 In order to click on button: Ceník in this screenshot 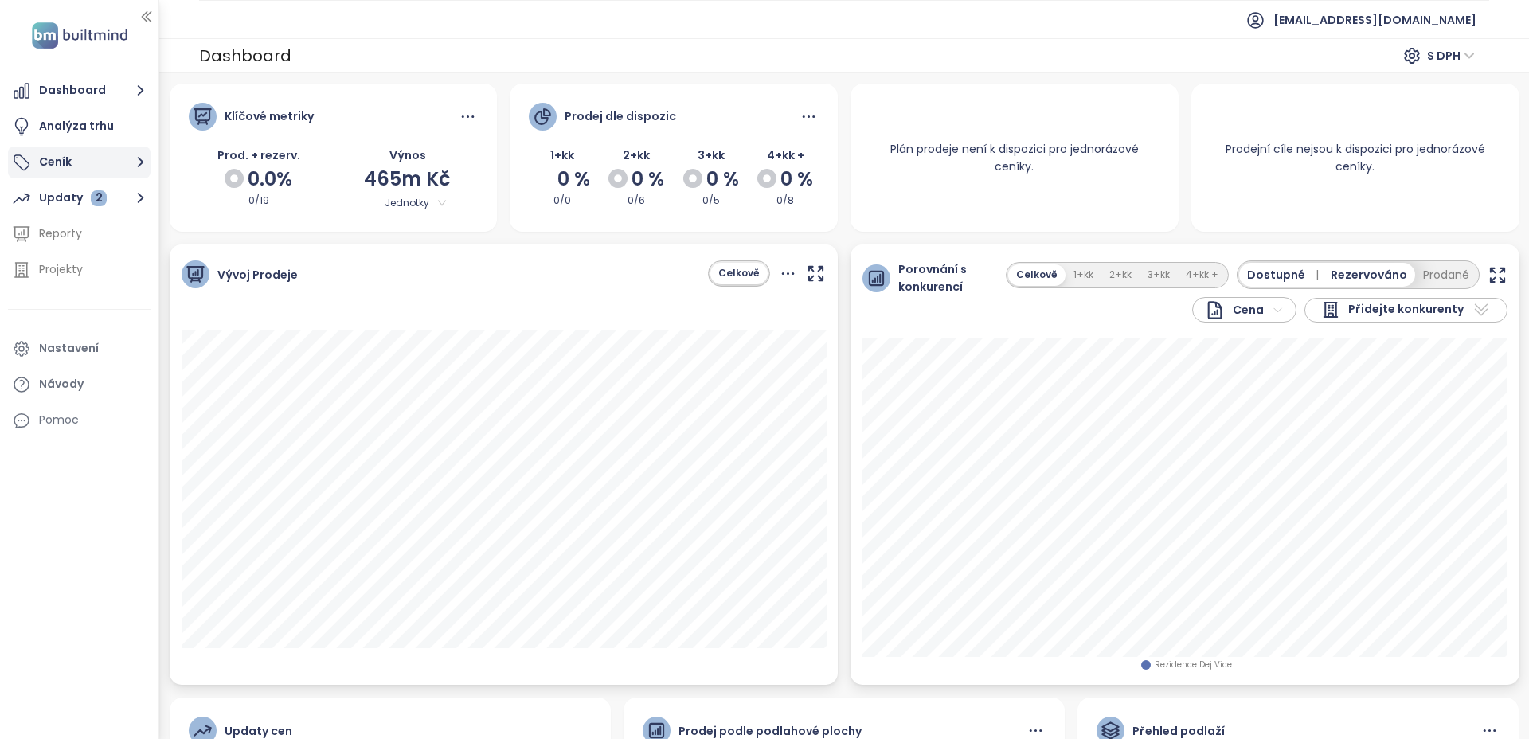, I will do `click(79, 162)`.